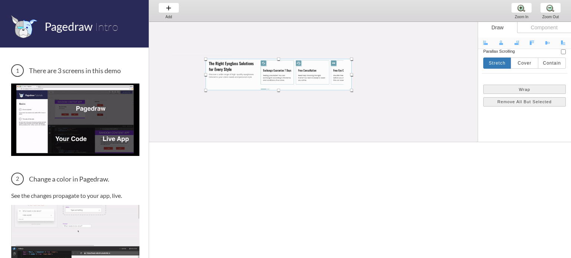 This screenshot has width=571, height=258. Describe the element at coordinates (522, 17) in the screenshot. I see `div: Zoom In` at that location.